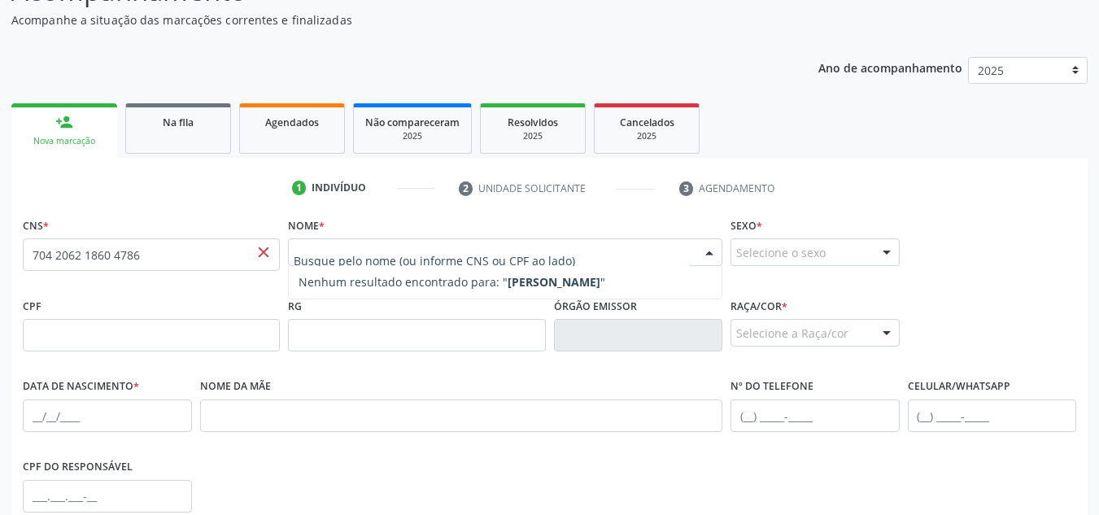 This screenshot has width=1099, height=515. I want to click on label: Sexo, so click(746, 225).